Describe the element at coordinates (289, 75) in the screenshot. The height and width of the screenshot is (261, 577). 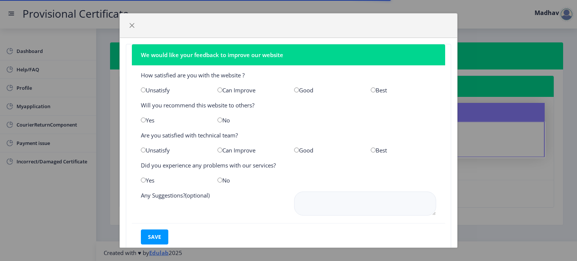
I see `div: How satisfied are you with the website ?` at that location.